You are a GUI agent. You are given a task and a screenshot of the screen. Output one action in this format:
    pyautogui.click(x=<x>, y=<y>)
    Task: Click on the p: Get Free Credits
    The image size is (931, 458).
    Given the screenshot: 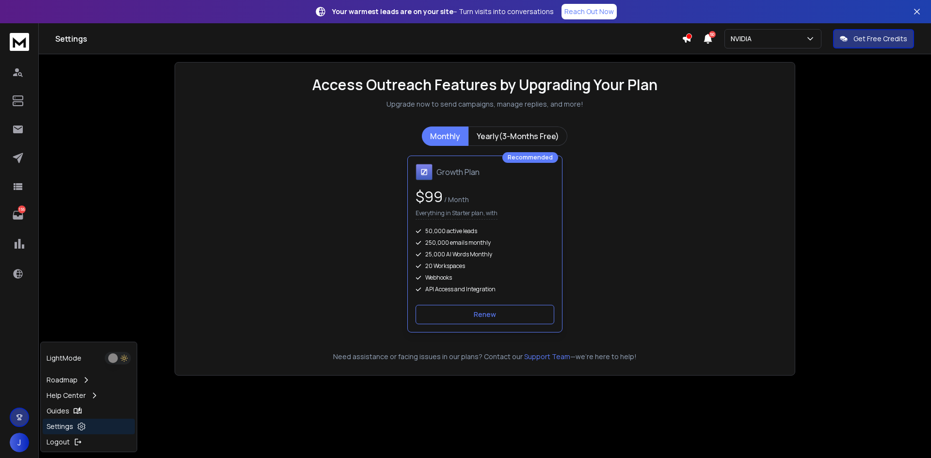 What is the action you would take?
    pyautogui.click(x=880, y=39)
    